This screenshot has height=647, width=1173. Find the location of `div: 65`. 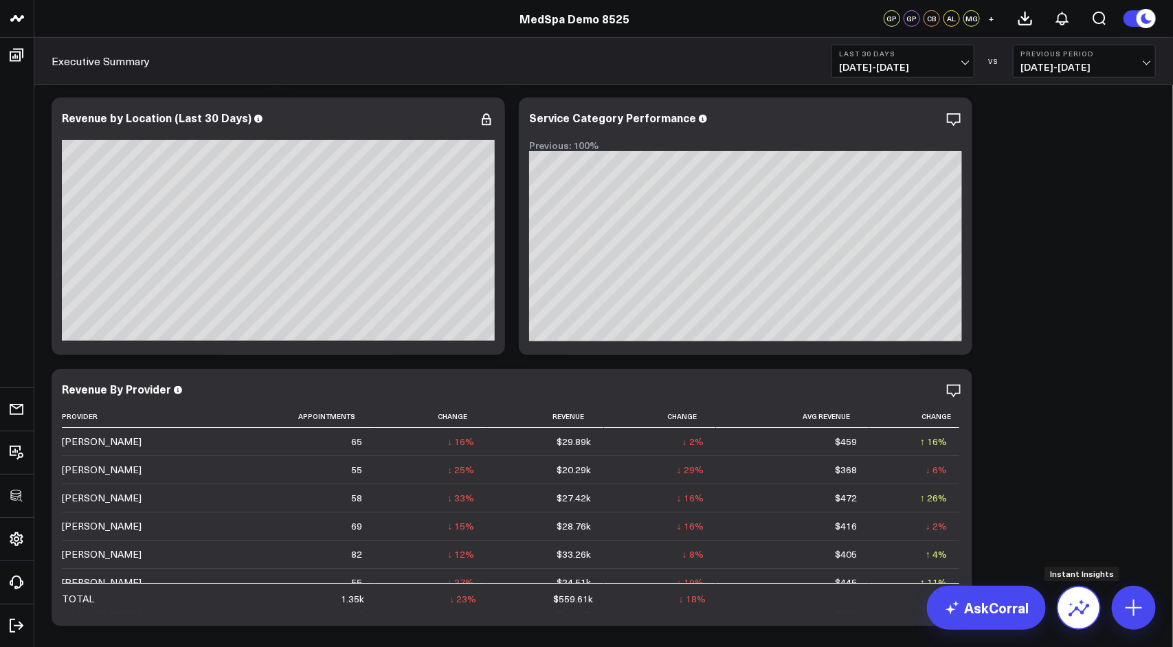

div: 65 is located at coordinates (357, 442).